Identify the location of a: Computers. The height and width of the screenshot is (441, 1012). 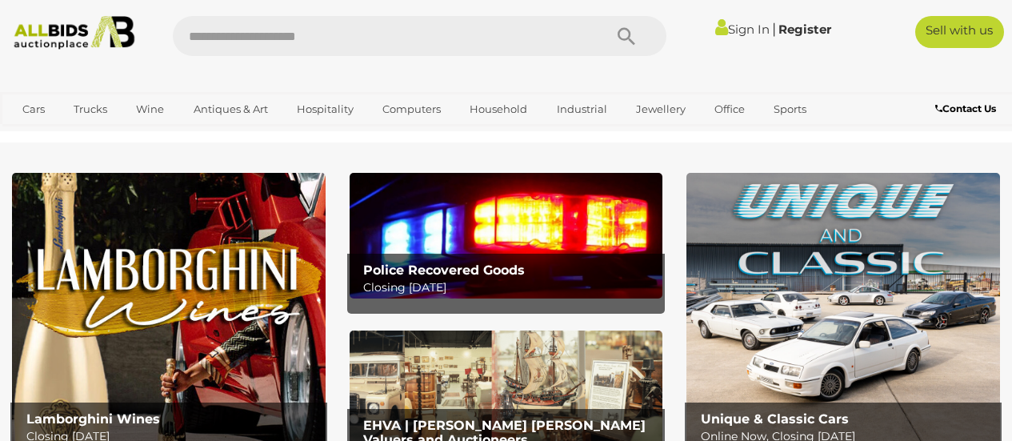
(411, 109).